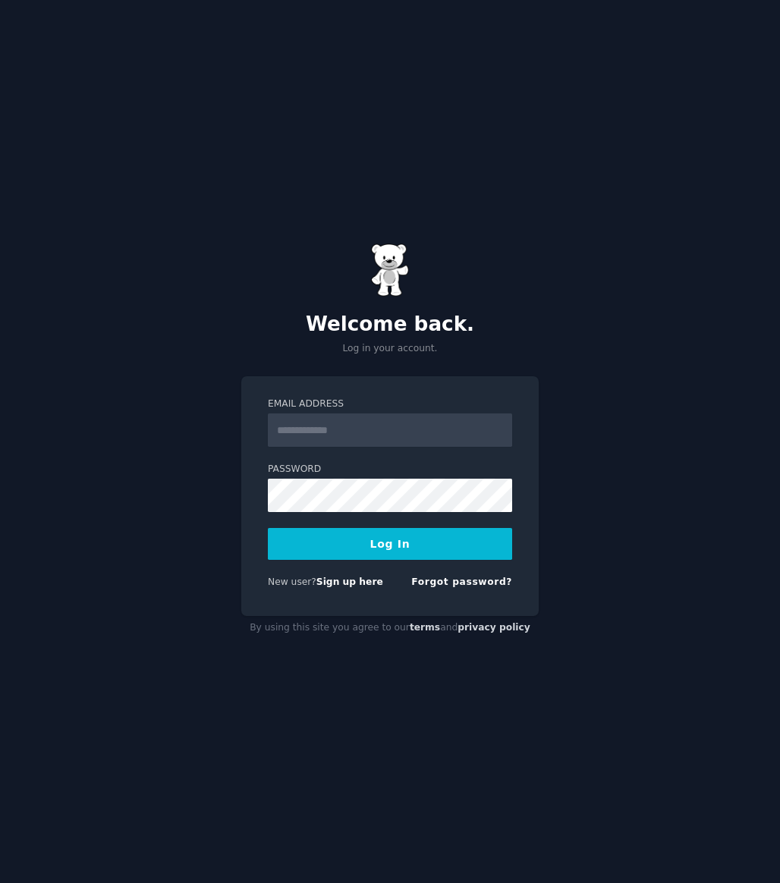  Describe the element at coordinates (390, 628) in the screenshot. I see `div: By using this site you agree to our and` at that location.